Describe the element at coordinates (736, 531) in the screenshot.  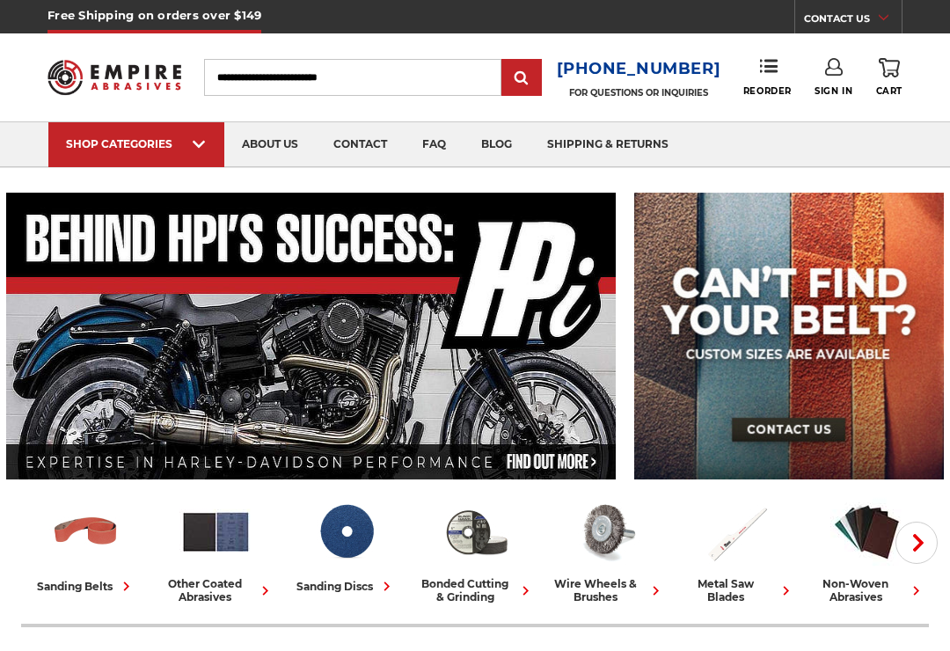
I see `img: Metal Saw Blades` at that location.